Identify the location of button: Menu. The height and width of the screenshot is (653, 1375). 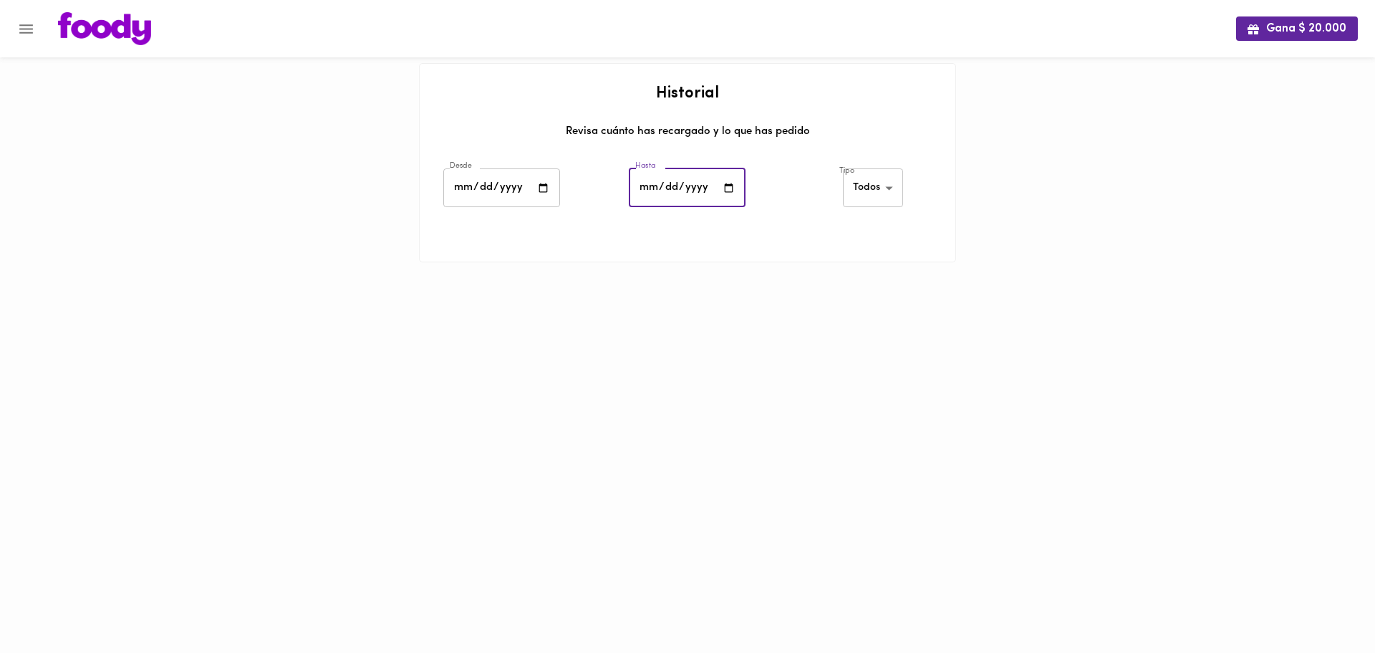
(26, 29).